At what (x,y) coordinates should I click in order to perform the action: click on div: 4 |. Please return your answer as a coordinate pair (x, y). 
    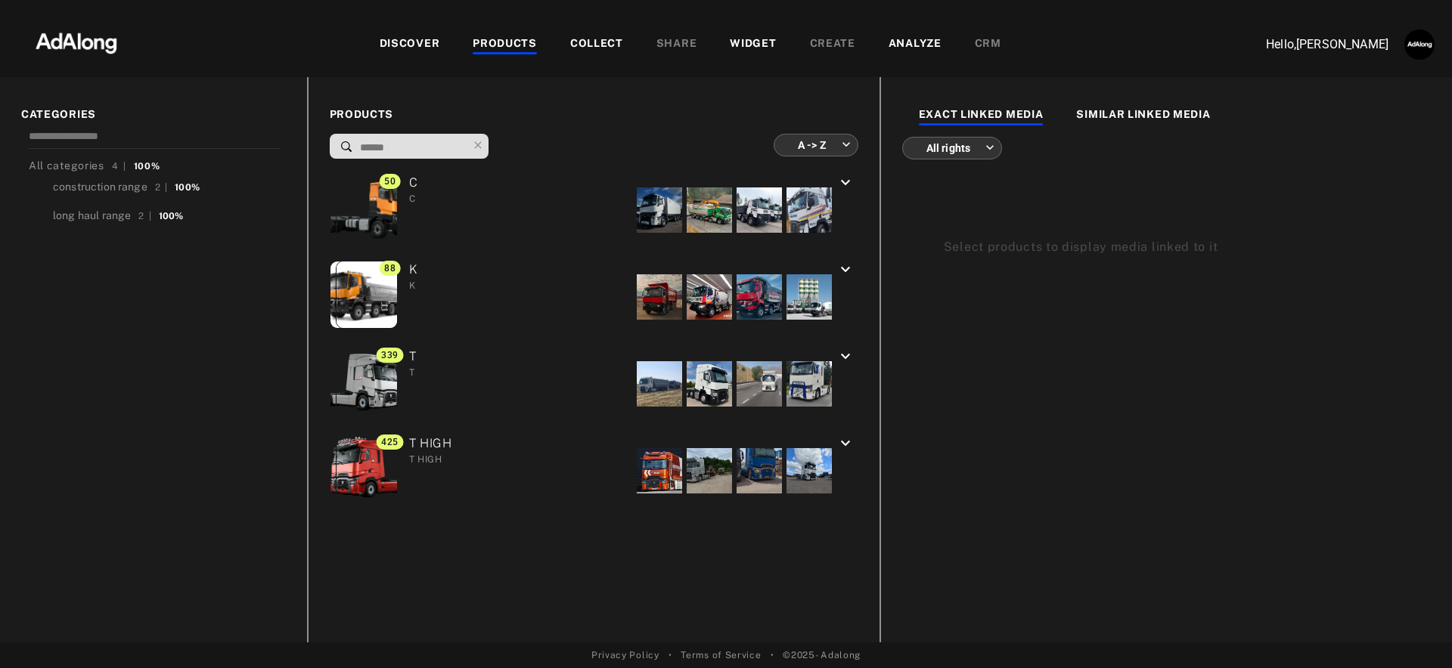
    Looking at the image, I should click on (119, 166).